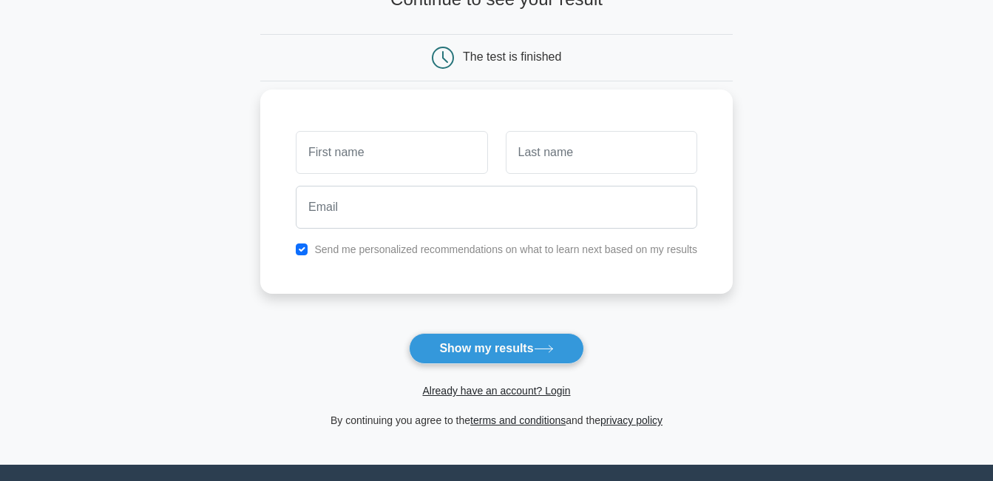  What do you see at coordinates (518, 420) in the screenshot?
I see `a: terms and conditions` at bounding box center [518, 420].